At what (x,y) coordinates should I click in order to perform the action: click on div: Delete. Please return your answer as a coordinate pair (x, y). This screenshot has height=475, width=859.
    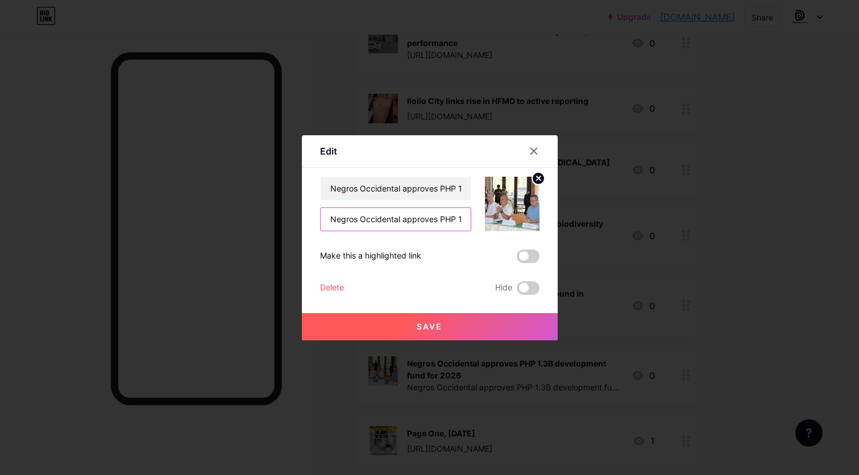
    Looking at the image, I should click on (332, 288).